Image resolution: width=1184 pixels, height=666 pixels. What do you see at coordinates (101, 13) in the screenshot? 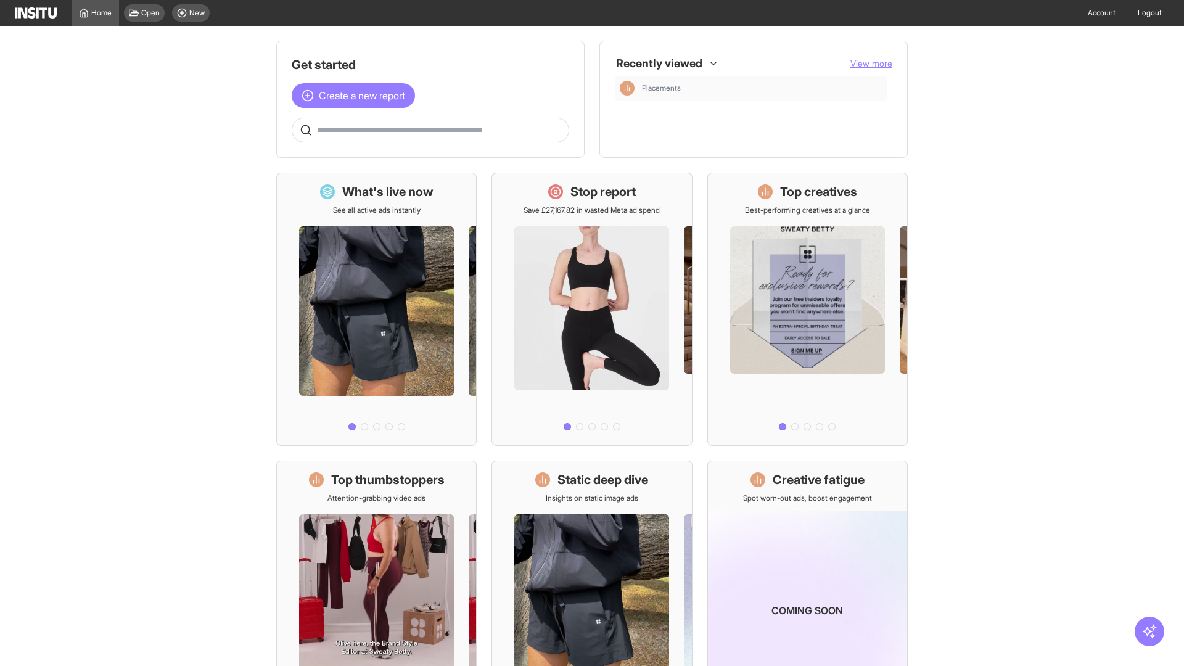
I see `span: Home` at bounding box center [101, 13].